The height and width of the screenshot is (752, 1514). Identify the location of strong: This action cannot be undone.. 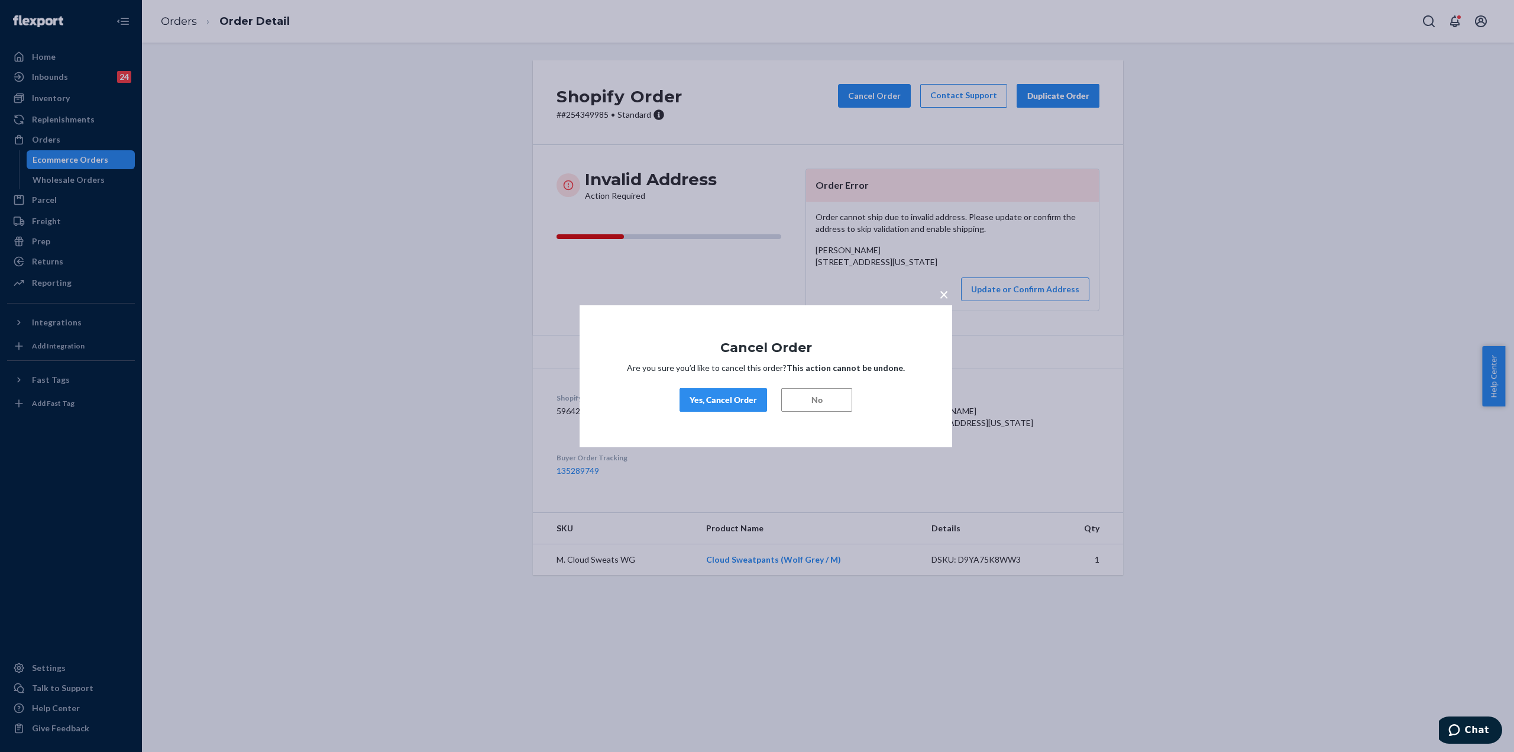
(846, 367).